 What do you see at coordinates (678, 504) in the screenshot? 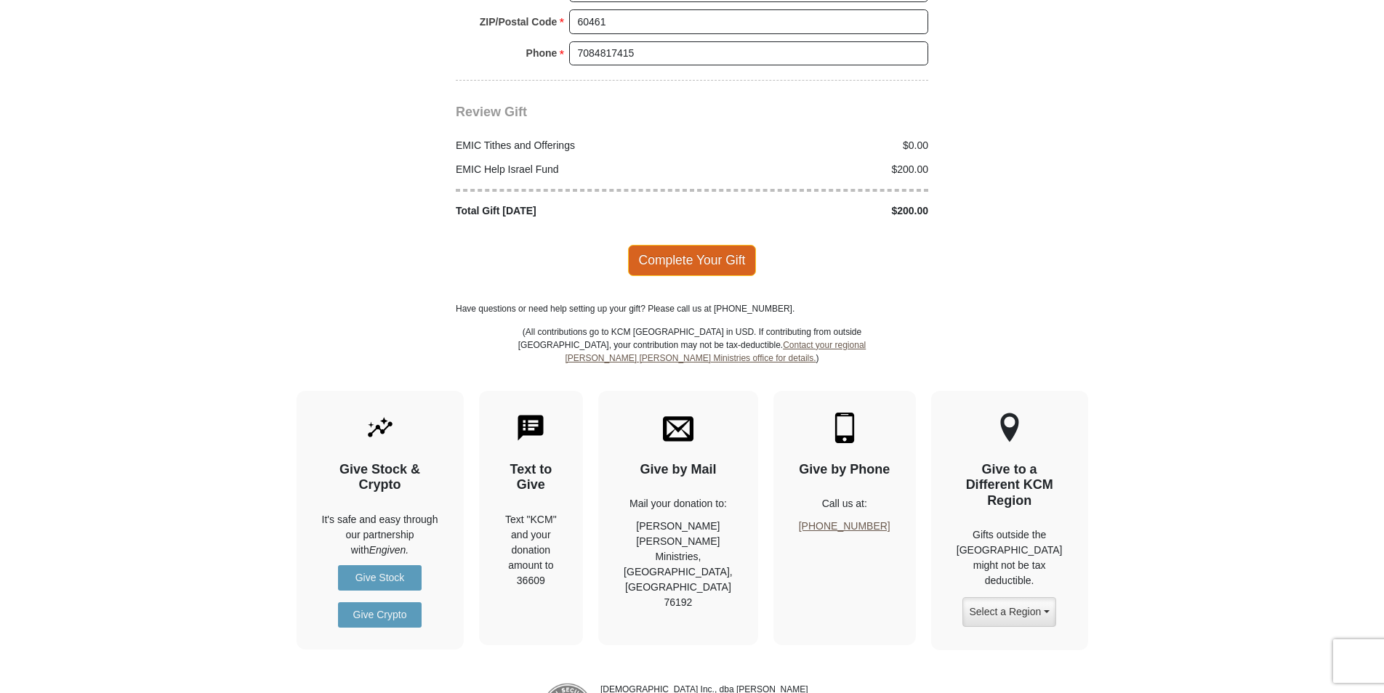
I see `p: Mail your donation to:` at bounding box center [678, 504].